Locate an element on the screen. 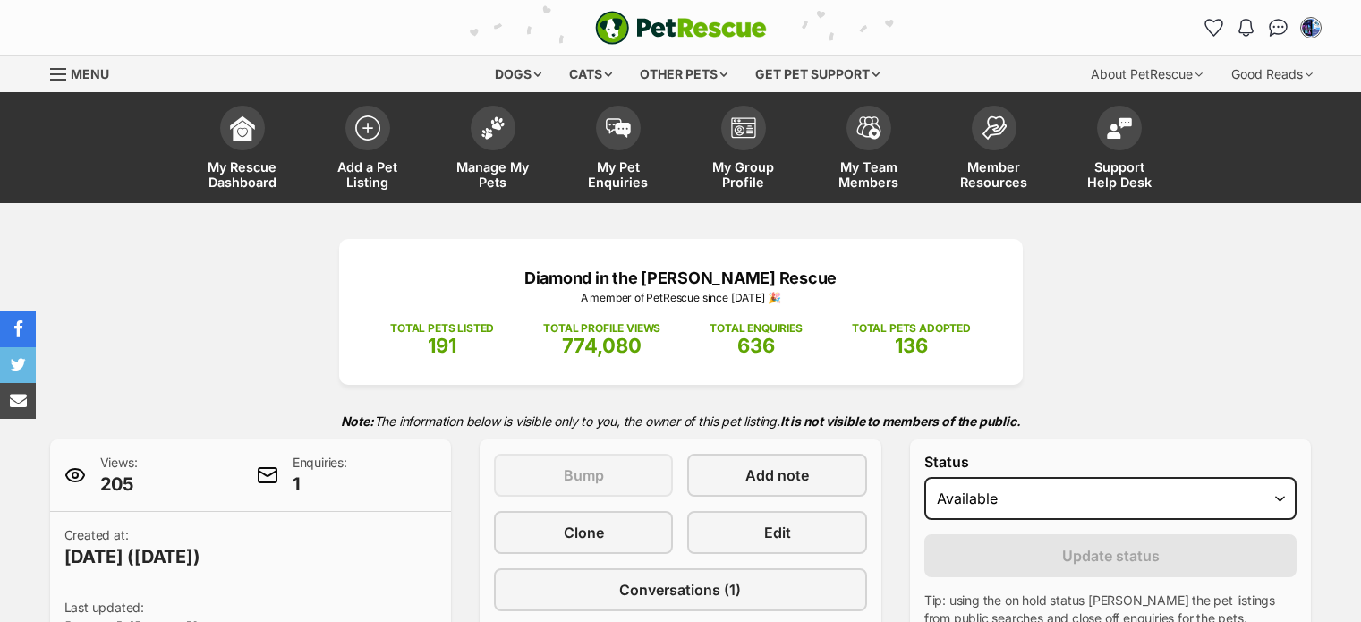 Image resolution: width=1361 pixels, height=622 pixels. img: logo-e224e6f780fb5917bec1dbf3a21bbac754714ae5b6737aabdf751b685950b380.svg is located at coordinates (681, 28).